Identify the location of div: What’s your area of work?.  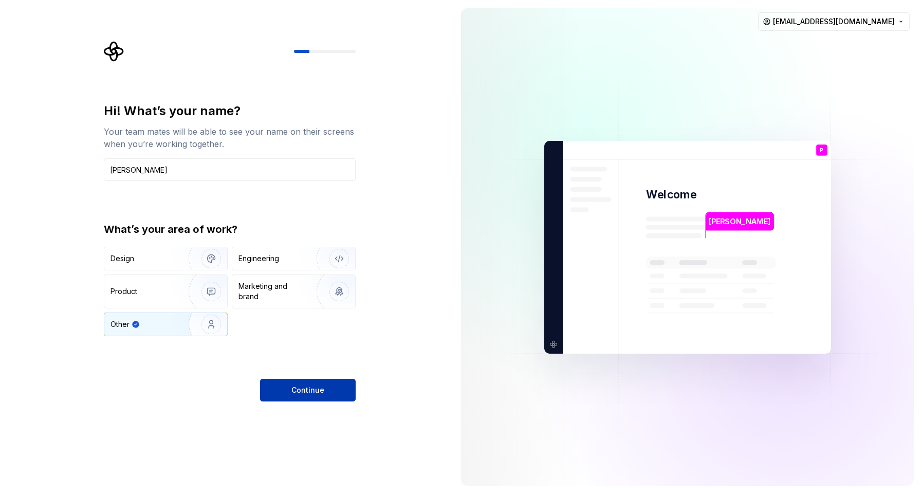
(230, 229).